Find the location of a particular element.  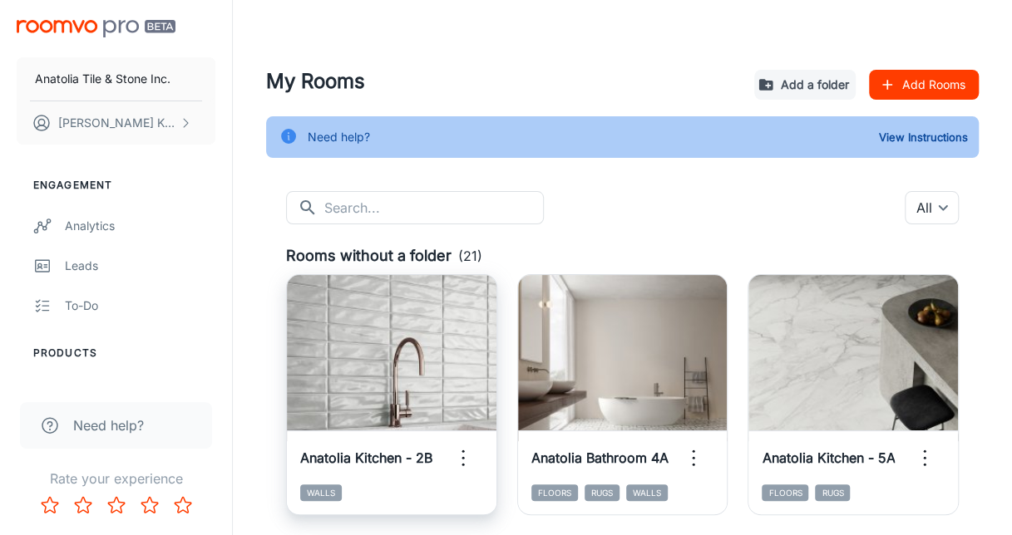

div: Leads is located at coordinates (140, 266).